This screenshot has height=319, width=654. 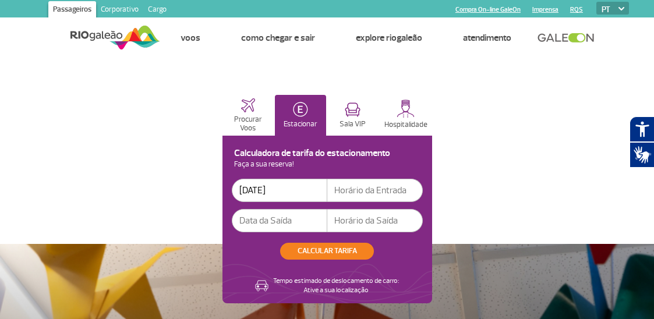 I want to click on img: hospitality.svg, so click(x=405, y=108).